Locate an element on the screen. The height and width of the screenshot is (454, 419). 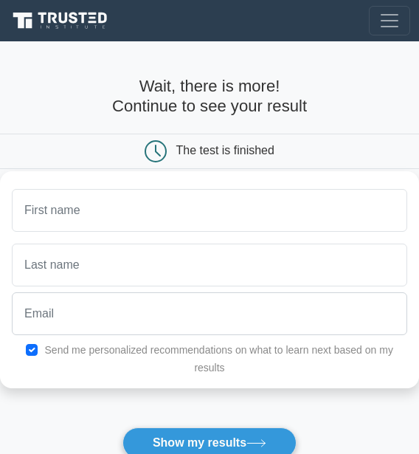
button: Toggle navigation is located at coordinates (390, 21).